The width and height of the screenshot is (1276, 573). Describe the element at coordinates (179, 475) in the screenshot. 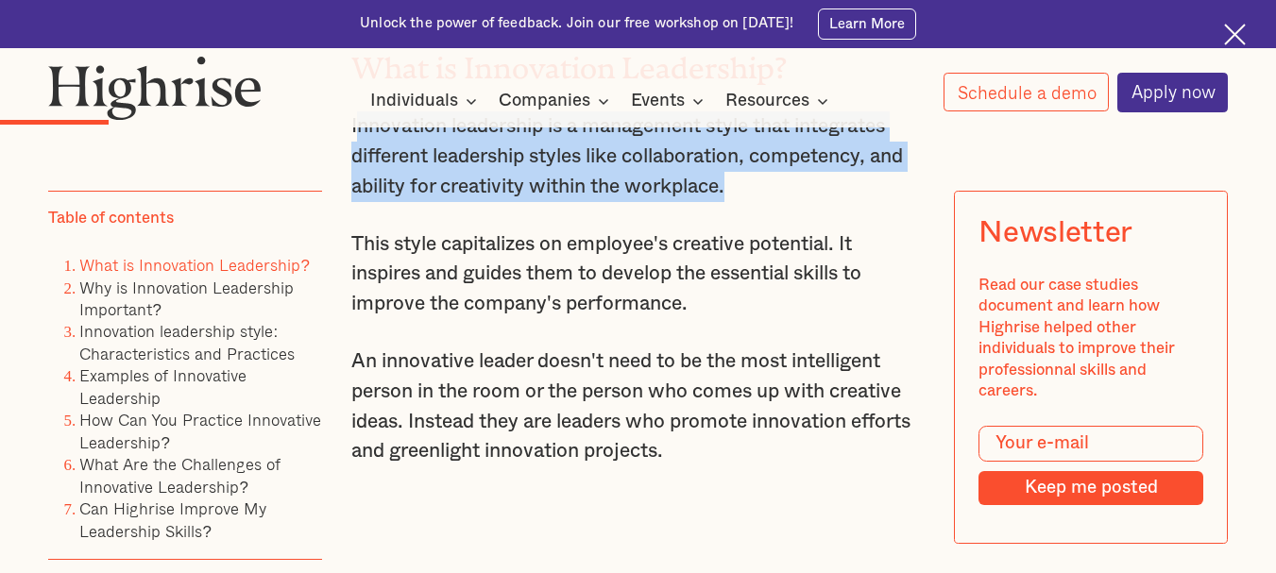

I see `a: What Are the Challenges of Innovative Leadership?` at that location.